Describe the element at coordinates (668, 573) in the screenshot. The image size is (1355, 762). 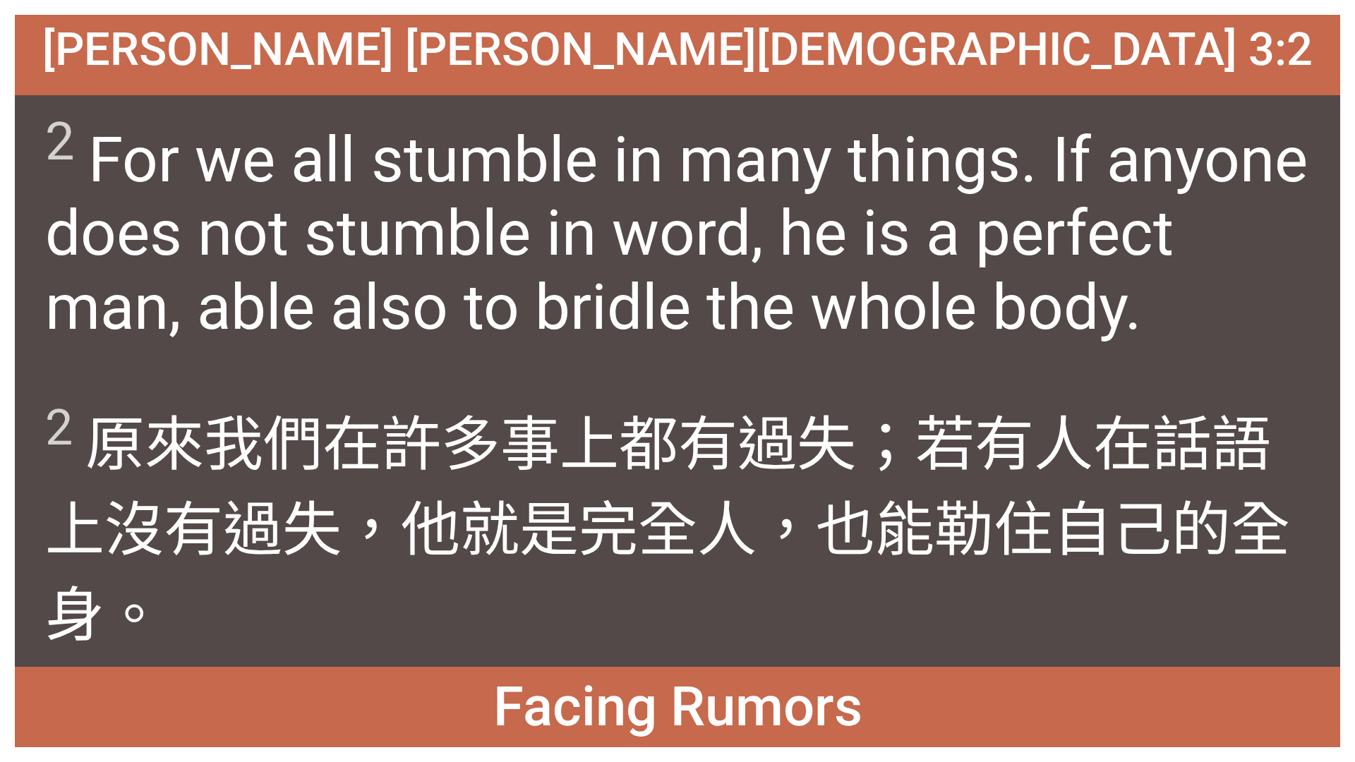
I see `wg1415: 勒住` at that location.